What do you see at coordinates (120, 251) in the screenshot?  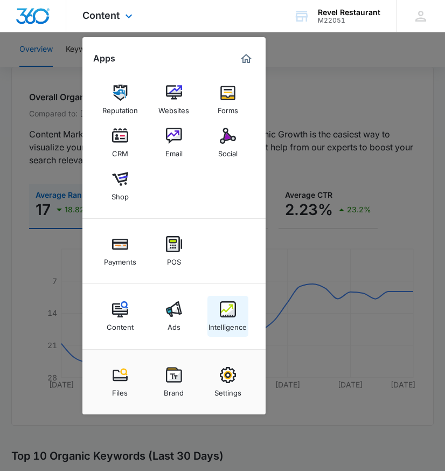 I see `a: Payments` at bounding box center [120, 251].